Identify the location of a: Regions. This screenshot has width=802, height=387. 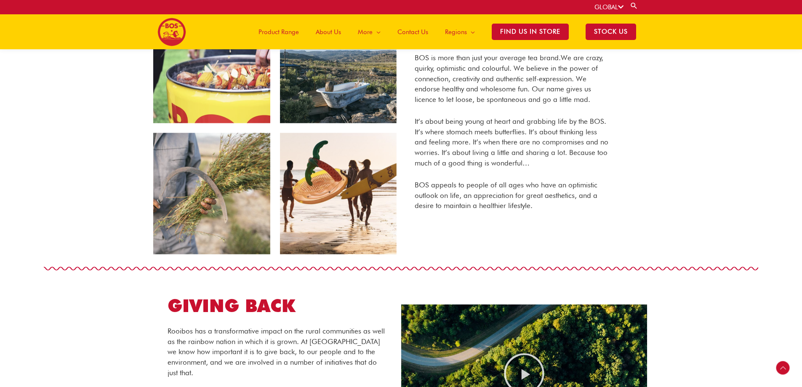
(460, 32).